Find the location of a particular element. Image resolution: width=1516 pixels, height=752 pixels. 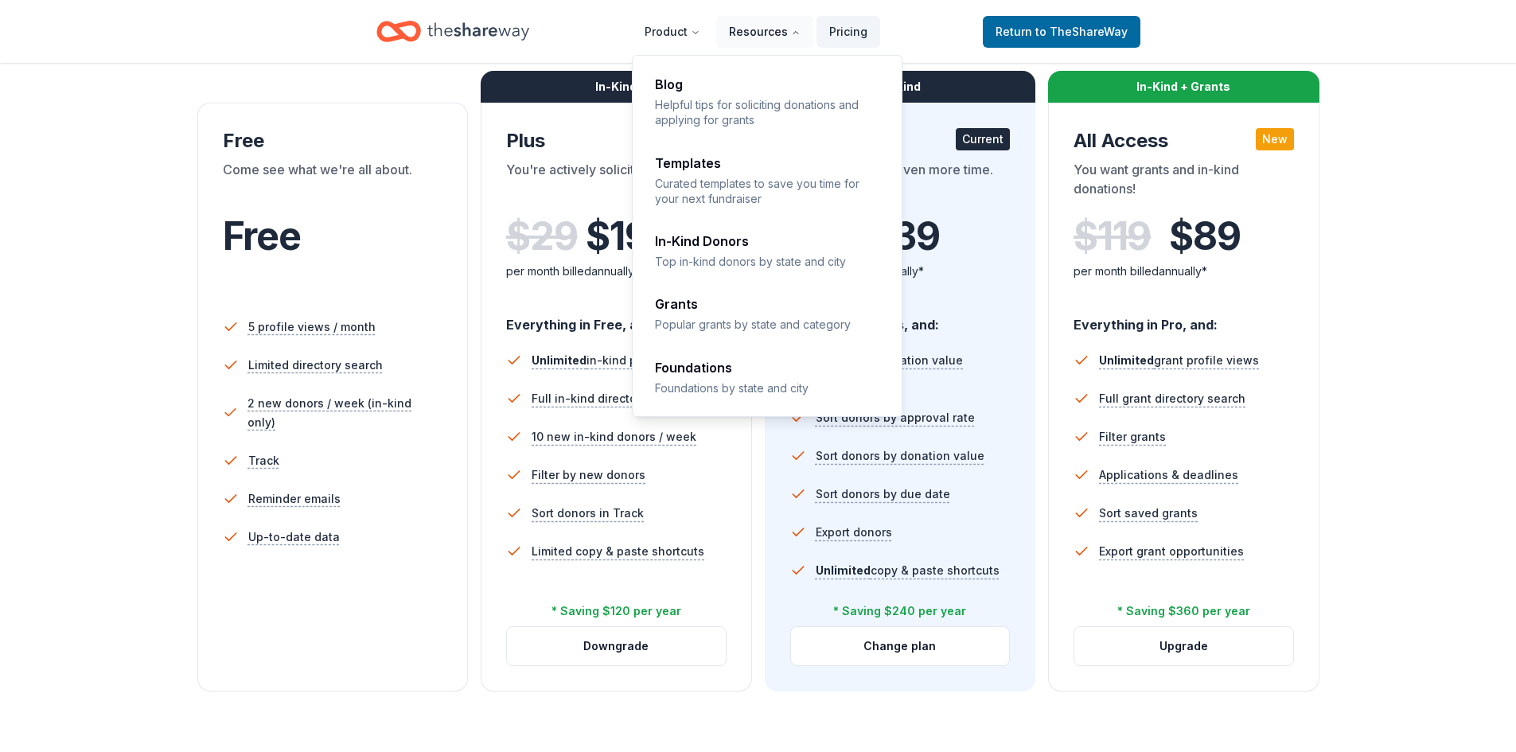

div: Come see what we're all about. is located at coordinates (333, 182).